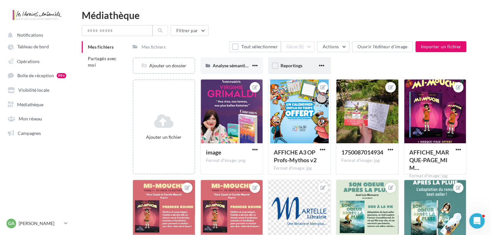 This screenshot has height=235, width=491. I want to click on span: AFFICHE_MARQUE-PAGE_MIMOUCHE, so click(429, 160).